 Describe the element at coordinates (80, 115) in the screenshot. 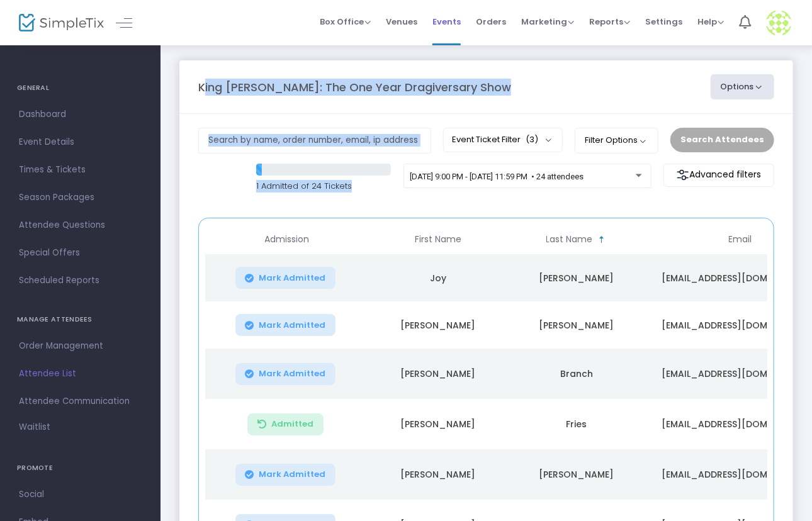

I see `span: Dashboard` at that location.